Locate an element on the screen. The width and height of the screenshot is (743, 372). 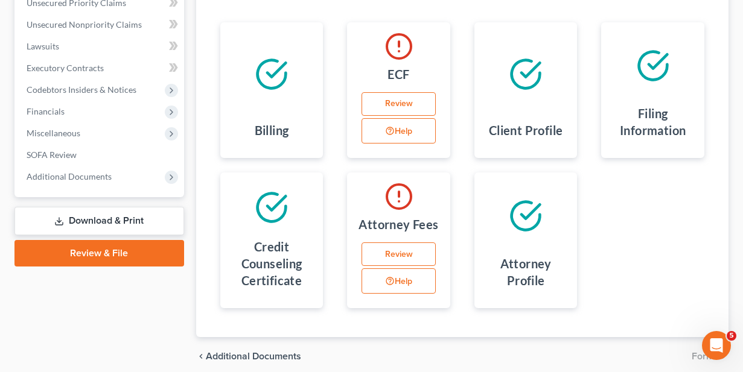
span: Executory Contracts is located at coordinates (65, 68).